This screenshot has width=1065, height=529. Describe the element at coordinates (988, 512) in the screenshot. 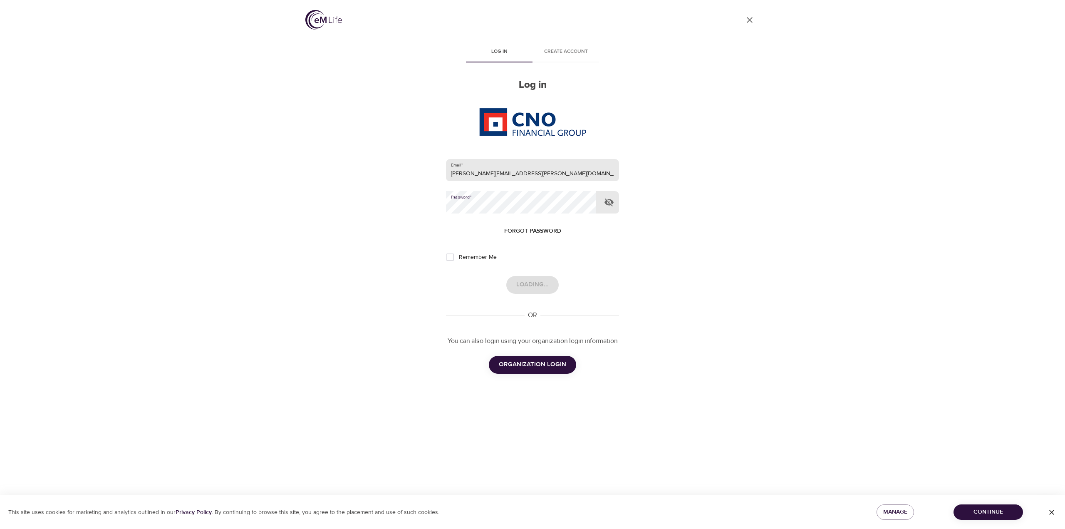

I see `button: Continue` at that location.